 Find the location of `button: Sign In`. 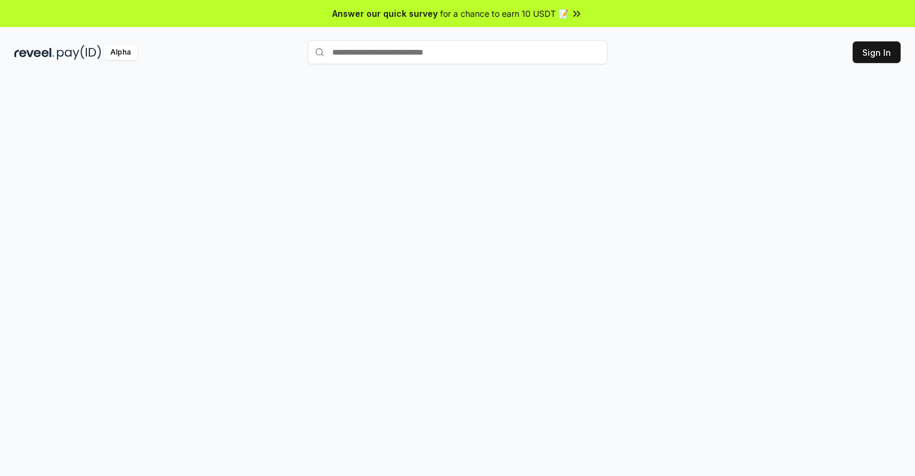

button: Sign In is located at coordinates (877, 52).